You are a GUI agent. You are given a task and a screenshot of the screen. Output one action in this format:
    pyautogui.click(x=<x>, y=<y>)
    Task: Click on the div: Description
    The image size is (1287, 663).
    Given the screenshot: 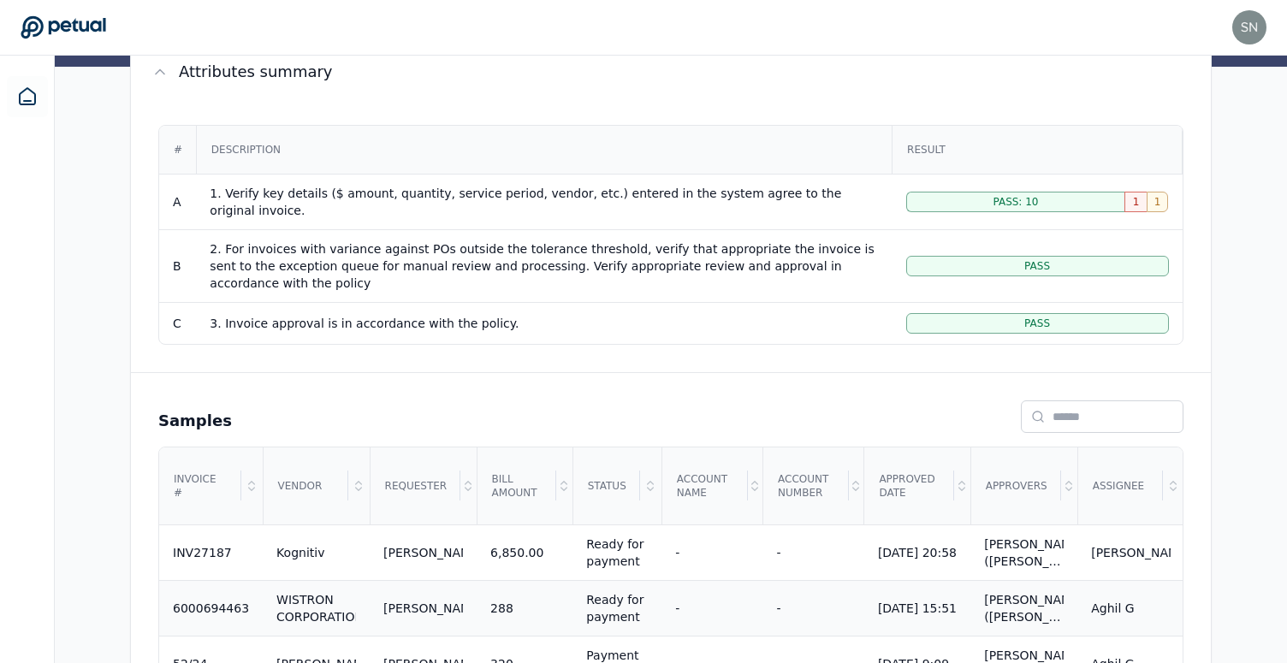 What is the action you would take?
    pyautogui.click(x=544, y=150)
    